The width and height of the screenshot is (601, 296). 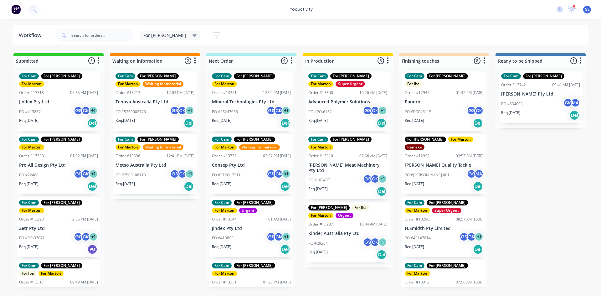 I want to click on p: PO #834005, so click(x=512, y=104).